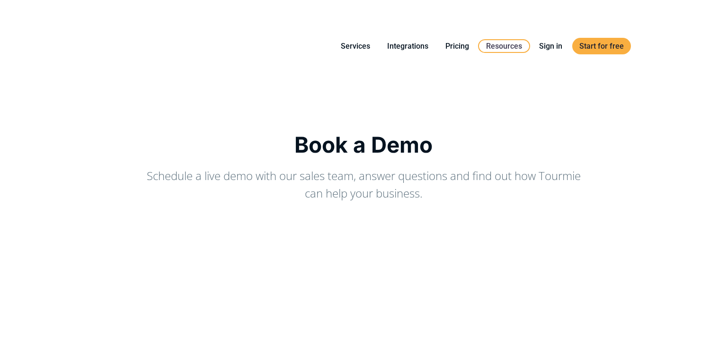 This screenshot has height=345, width=727. What do you see at coordinates (363, 145) in the screenshot?
I see `h1: Book a Demo` at bounding box center [363, 145].